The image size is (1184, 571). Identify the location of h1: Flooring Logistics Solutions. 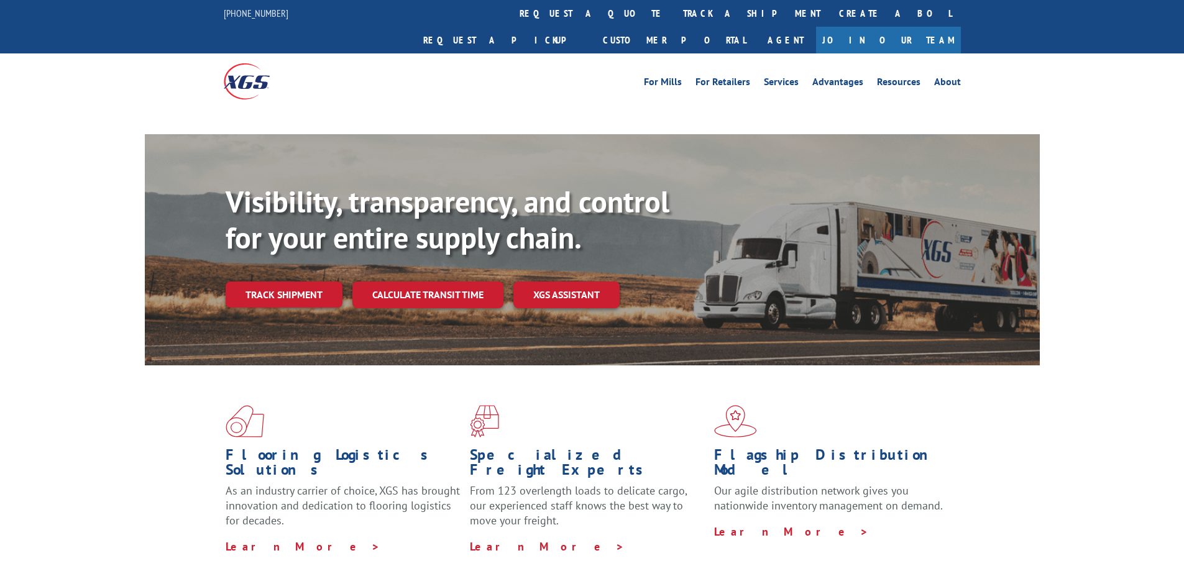
(343, 466).